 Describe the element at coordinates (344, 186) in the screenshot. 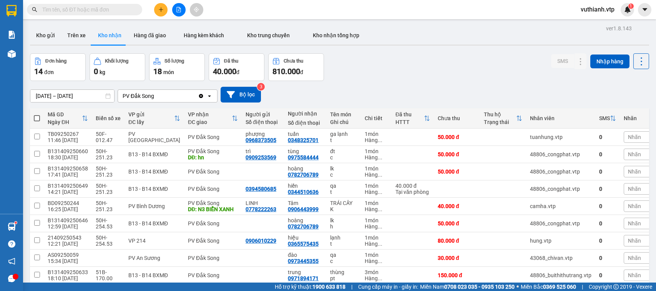

I see `div: qa` at that location.